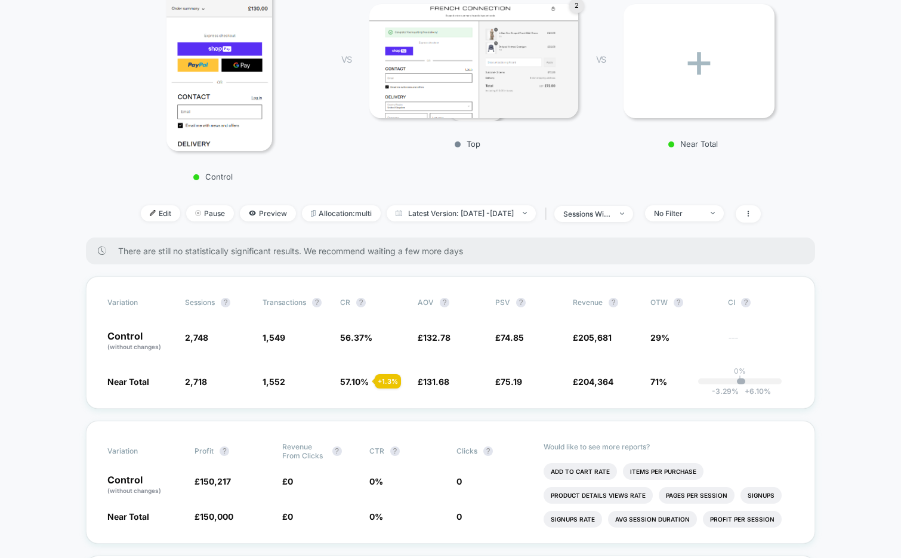  Describe the element at coordinates (160, 213) in the screenshot. I see `span: Edit` at that location.